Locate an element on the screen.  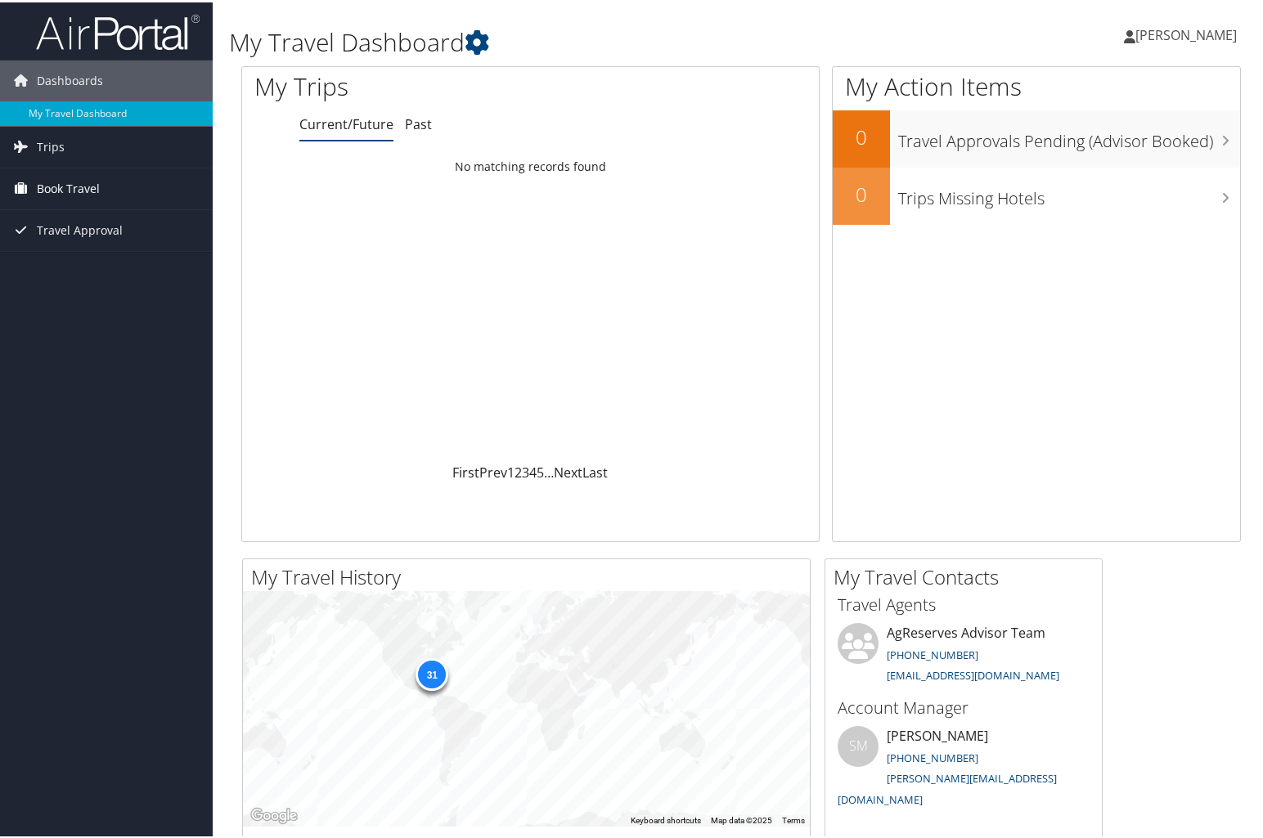
button: Keyboard shortcuts is located at coordinates (666, 819).